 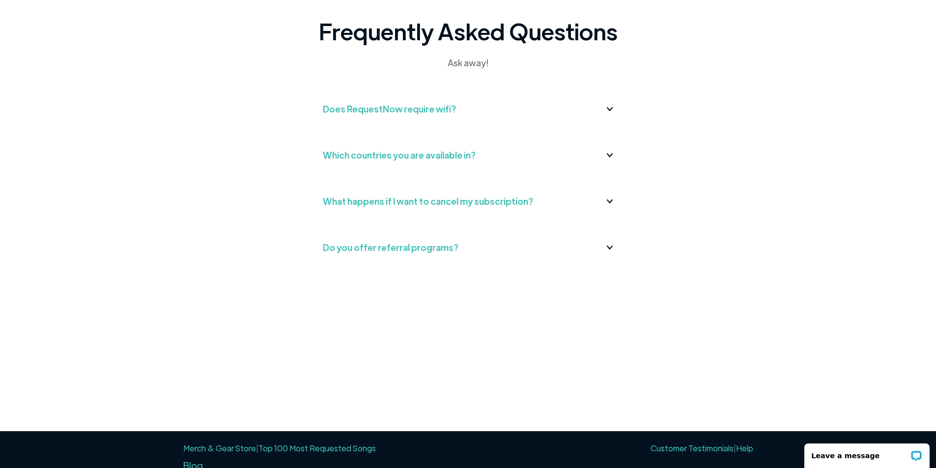 I want to click on div: What happens if I want to cancel my subscription?, so click(x=428, y=201).